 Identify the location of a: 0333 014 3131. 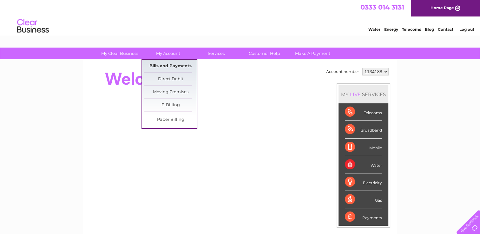
(382, 7).